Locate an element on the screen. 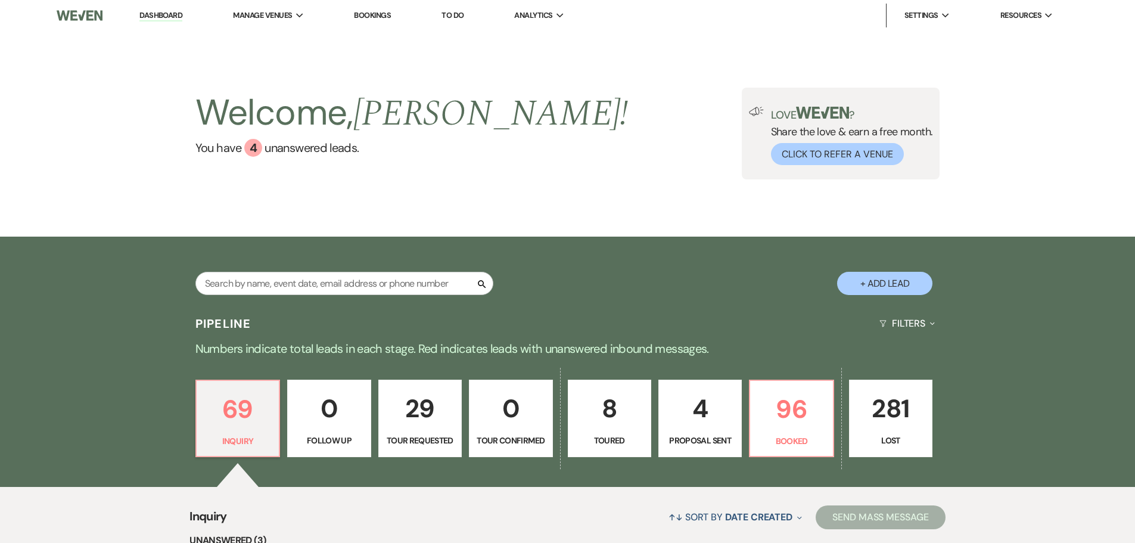  a: 8Toured is located at coordinates (609, 418).